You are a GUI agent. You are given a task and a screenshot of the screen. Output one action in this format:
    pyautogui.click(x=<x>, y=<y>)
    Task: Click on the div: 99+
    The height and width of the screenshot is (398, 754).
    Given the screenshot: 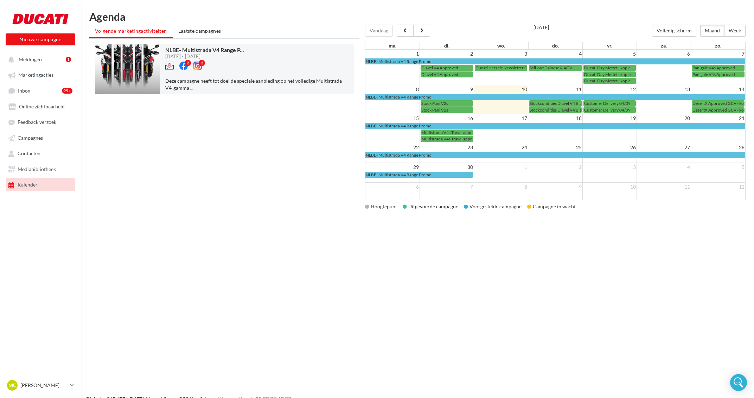 What is the action you would take?
    pyautogui.click(x=67, y=91)
    